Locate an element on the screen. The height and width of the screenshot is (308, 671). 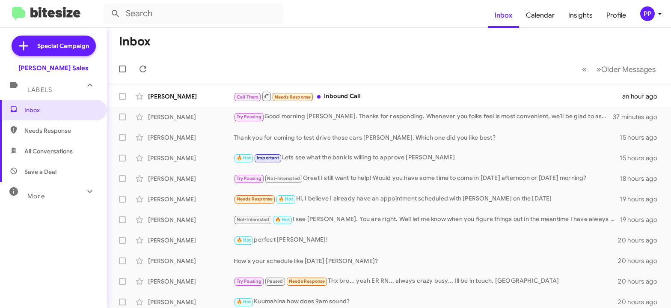
span: Labels is located at coordinates (40, 90).